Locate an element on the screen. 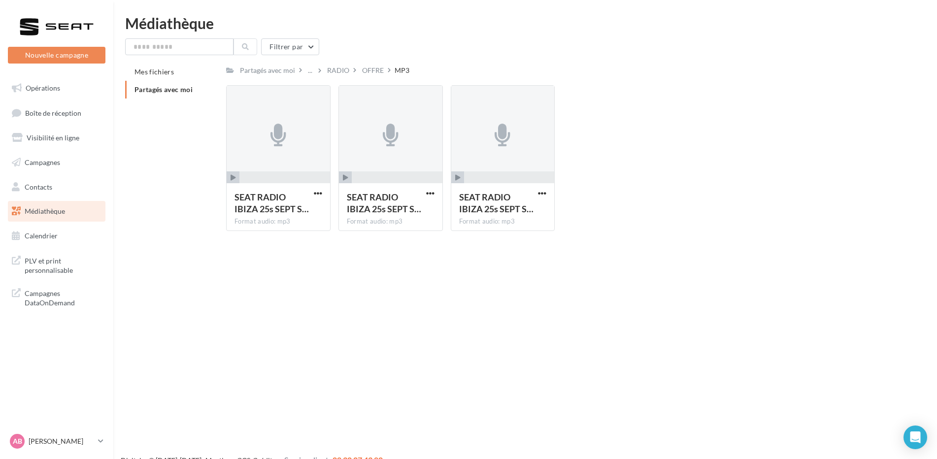 The image size is (937, 459). span: PLV et print personnalisable is located at coordinates (63, 265).